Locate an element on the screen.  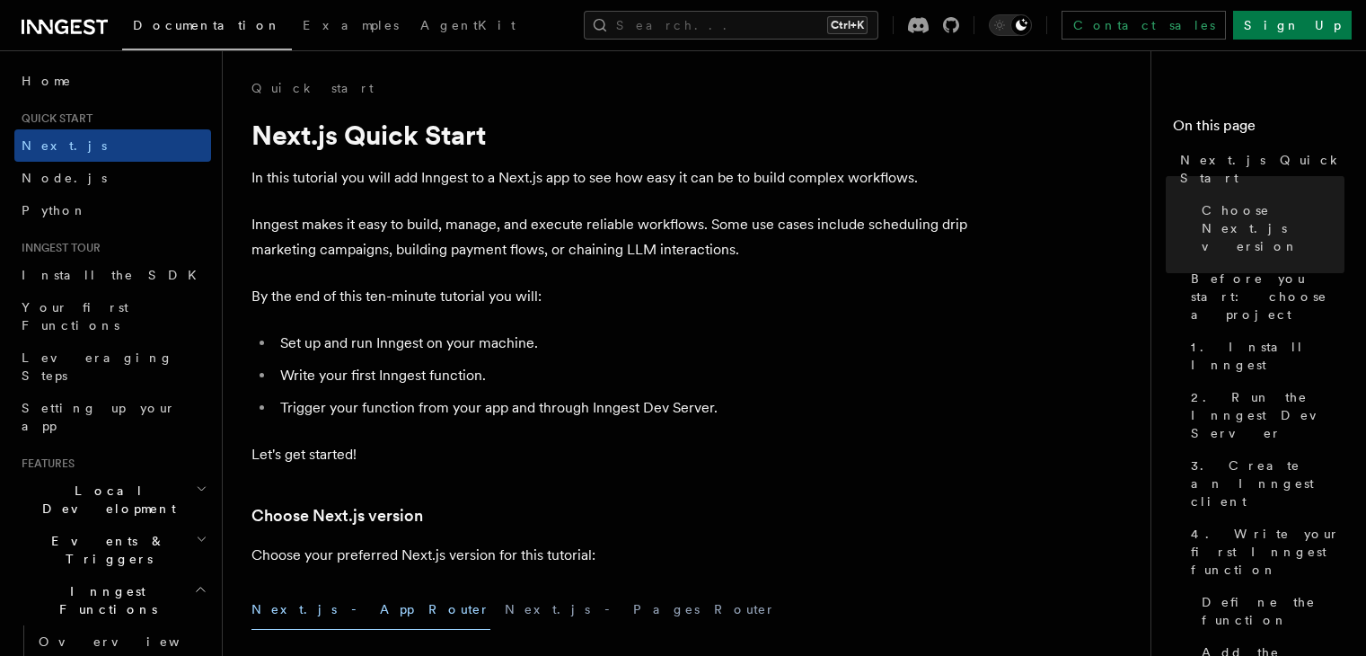
button: Toggle dark mode is located at coordinates (1010, 25).